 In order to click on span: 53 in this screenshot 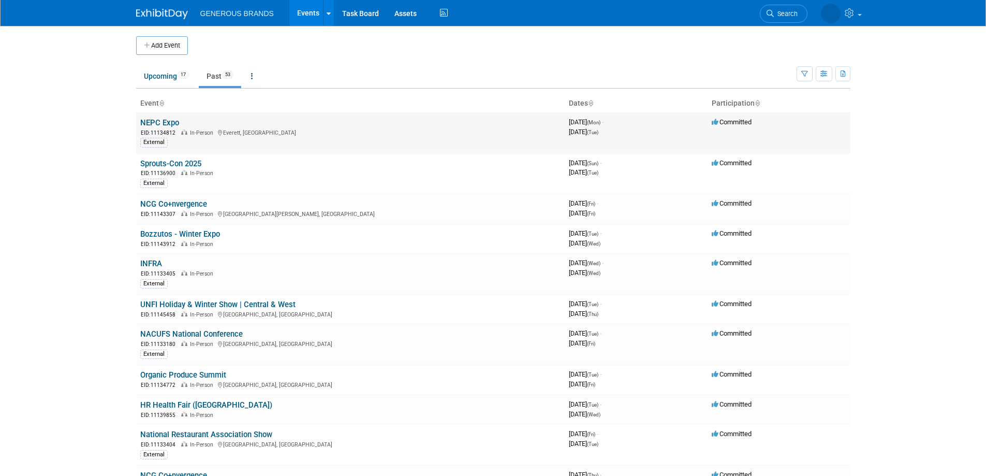, I will do `click(228, 75)`.